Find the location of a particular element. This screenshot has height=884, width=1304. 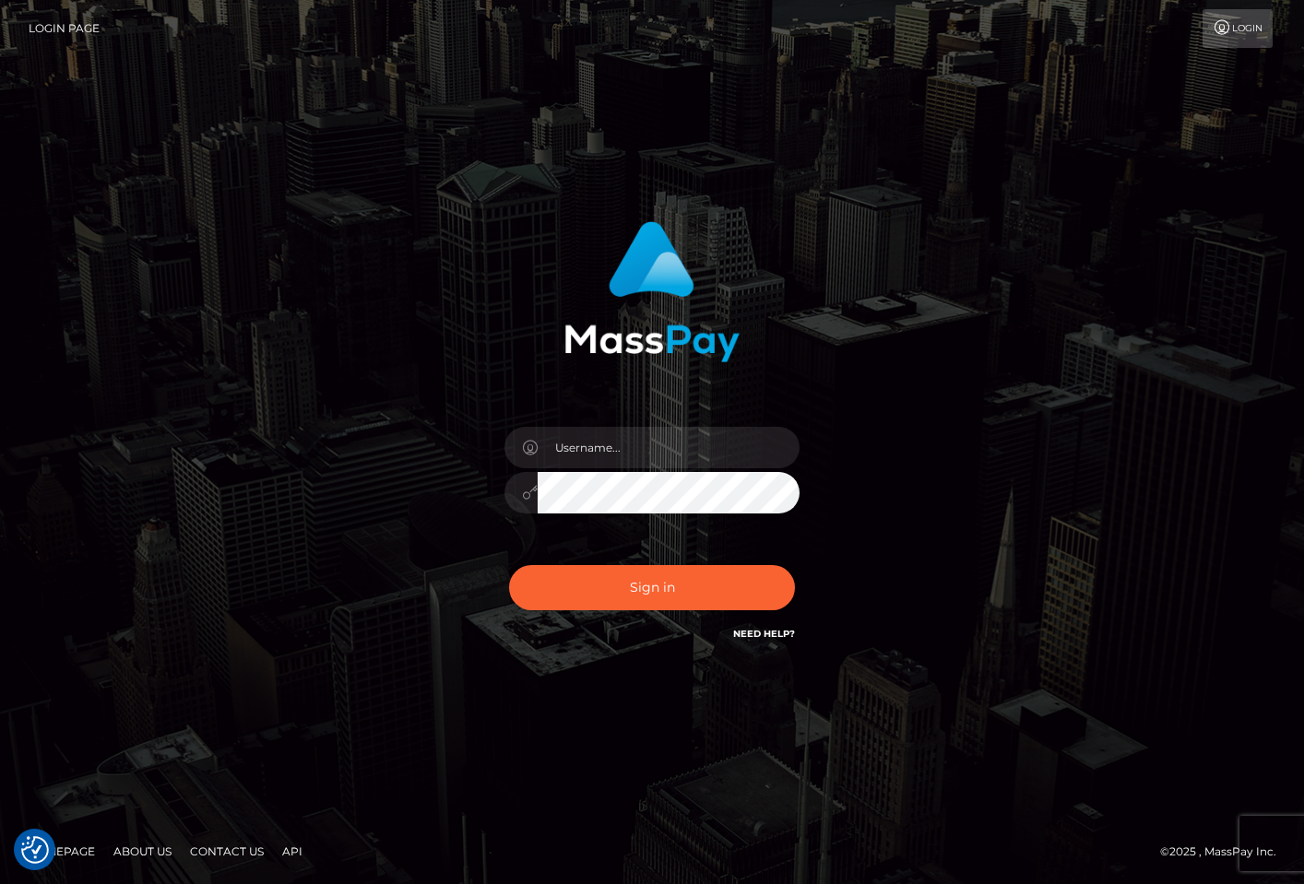

img: MassPay Login is located at coordinates (652, 291).